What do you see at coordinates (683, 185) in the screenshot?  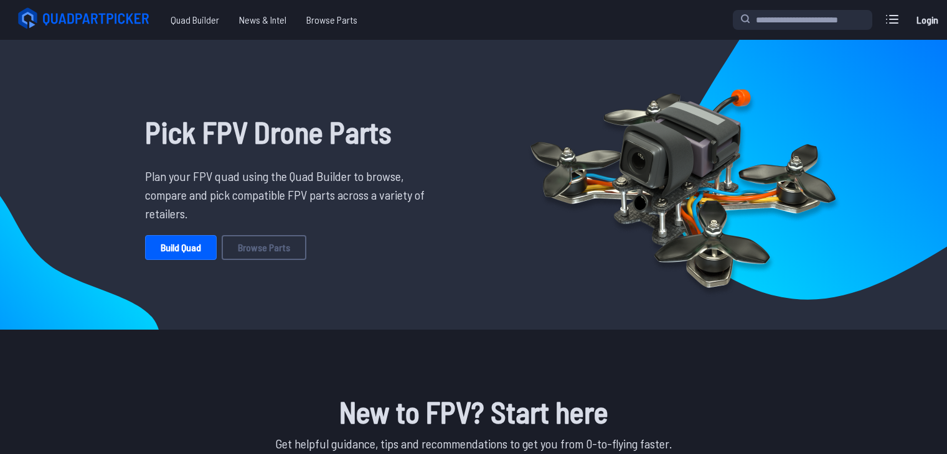 I see `img: Quadcopter` at bounding box center [683, 185].